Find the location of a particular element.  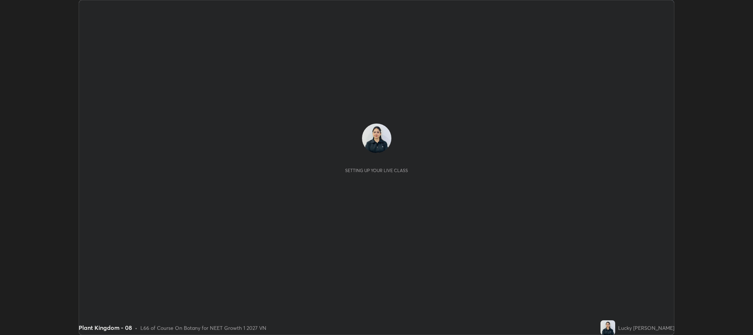

div: L66 of Course On Botany for NEET Growth 1 2027 VN is located at coordinates (203, 328).